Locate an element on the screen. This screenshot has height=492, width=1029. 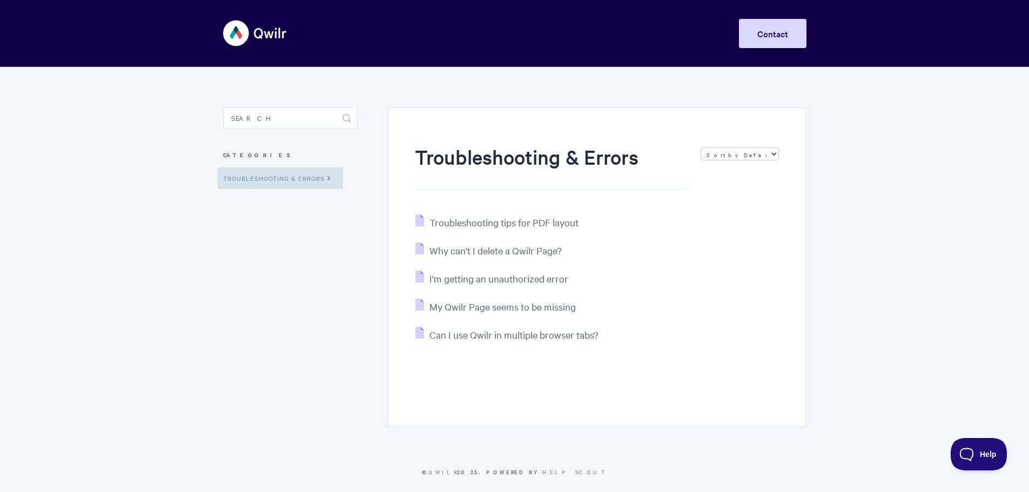
select: Page reloads on selection is located at coordinates (739, 154).